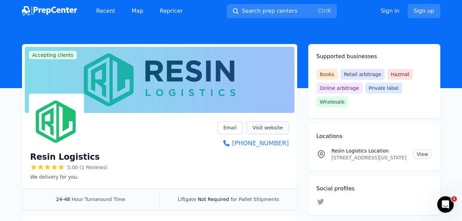  I want to click on img: Profile image for Casey, so click(107, 18).